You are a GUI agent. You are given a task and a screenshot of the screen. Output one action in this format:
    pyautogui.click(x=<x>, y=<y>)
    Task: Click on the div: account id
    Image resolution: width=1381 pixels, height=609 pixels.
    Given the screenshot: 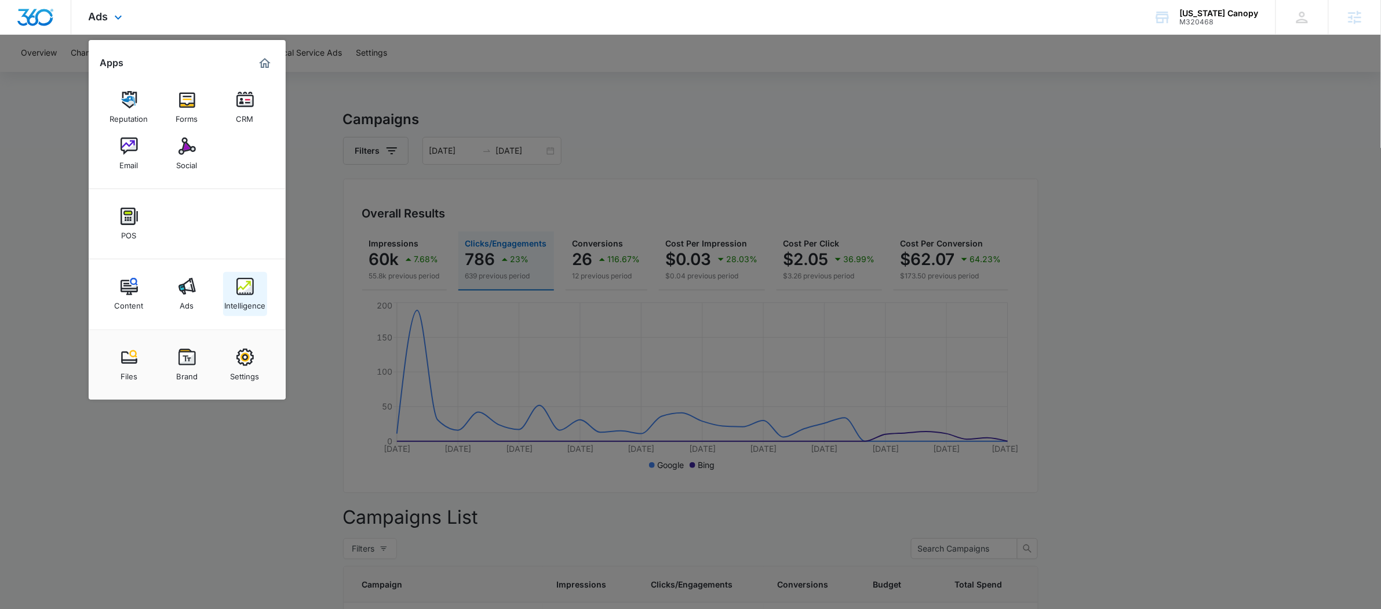 What is the action you would take?
    pyautogui.click(x=1219, y=22)
    